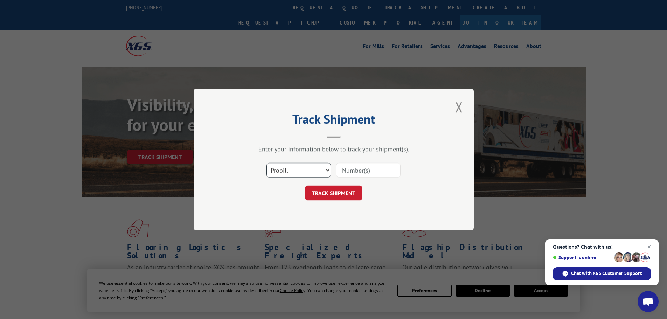 Image resolution: width=667 pixels, height=319 pixels. I want to click on a: Open chat, so click(648, 301).